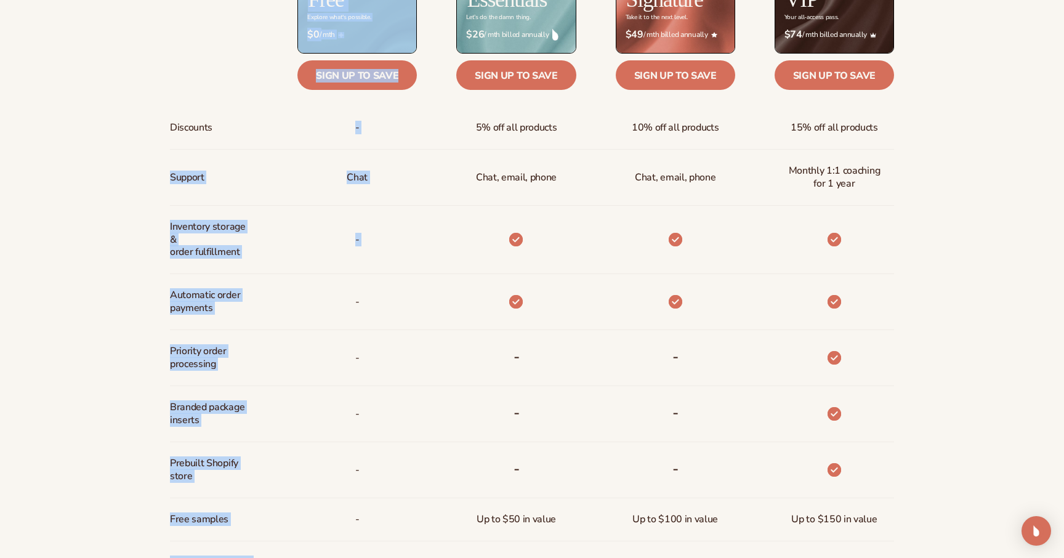  Describe the element at coordinates (211, 239) in the screenshot. I see `span: Inventory storage & order fulfillment` at that location.